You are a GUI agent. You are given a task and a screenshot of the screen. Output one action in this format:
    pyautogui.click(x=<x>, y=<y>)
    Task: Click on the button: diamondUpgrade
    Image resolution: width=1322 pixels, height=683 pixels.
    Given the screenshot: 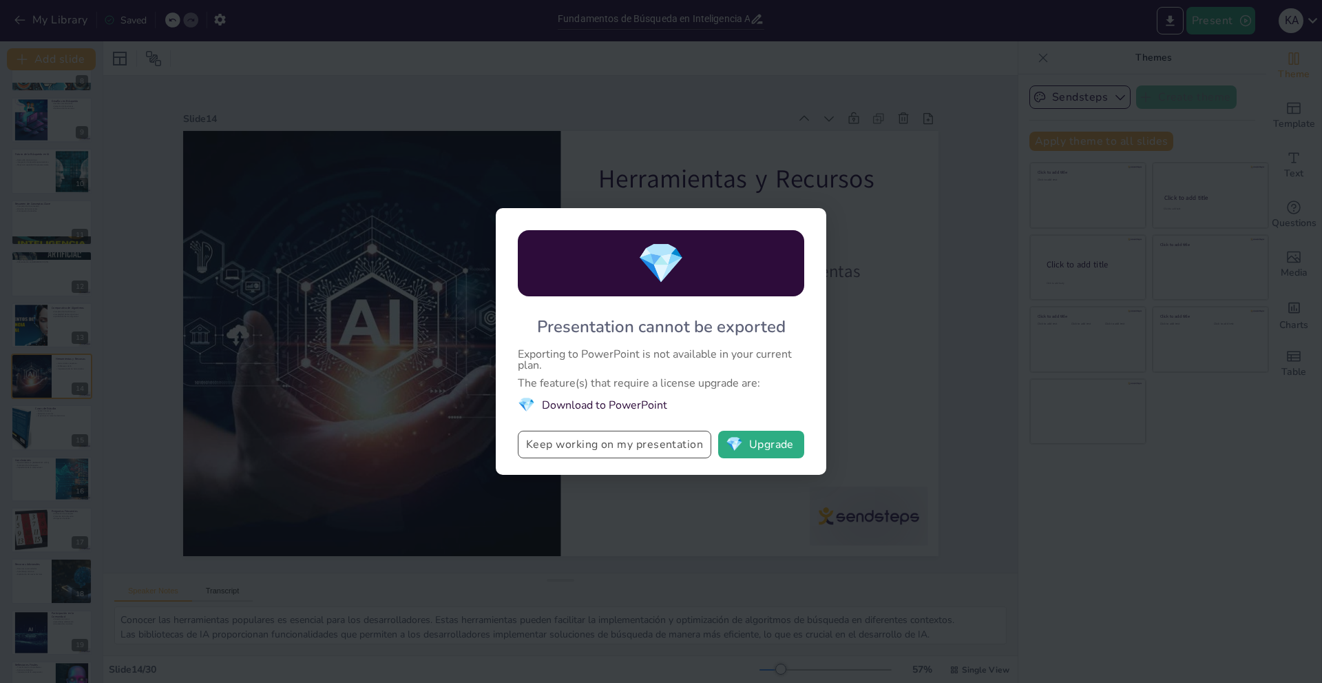 What is the action you would take?
    pyautogui.click(x=761, y=444)
    